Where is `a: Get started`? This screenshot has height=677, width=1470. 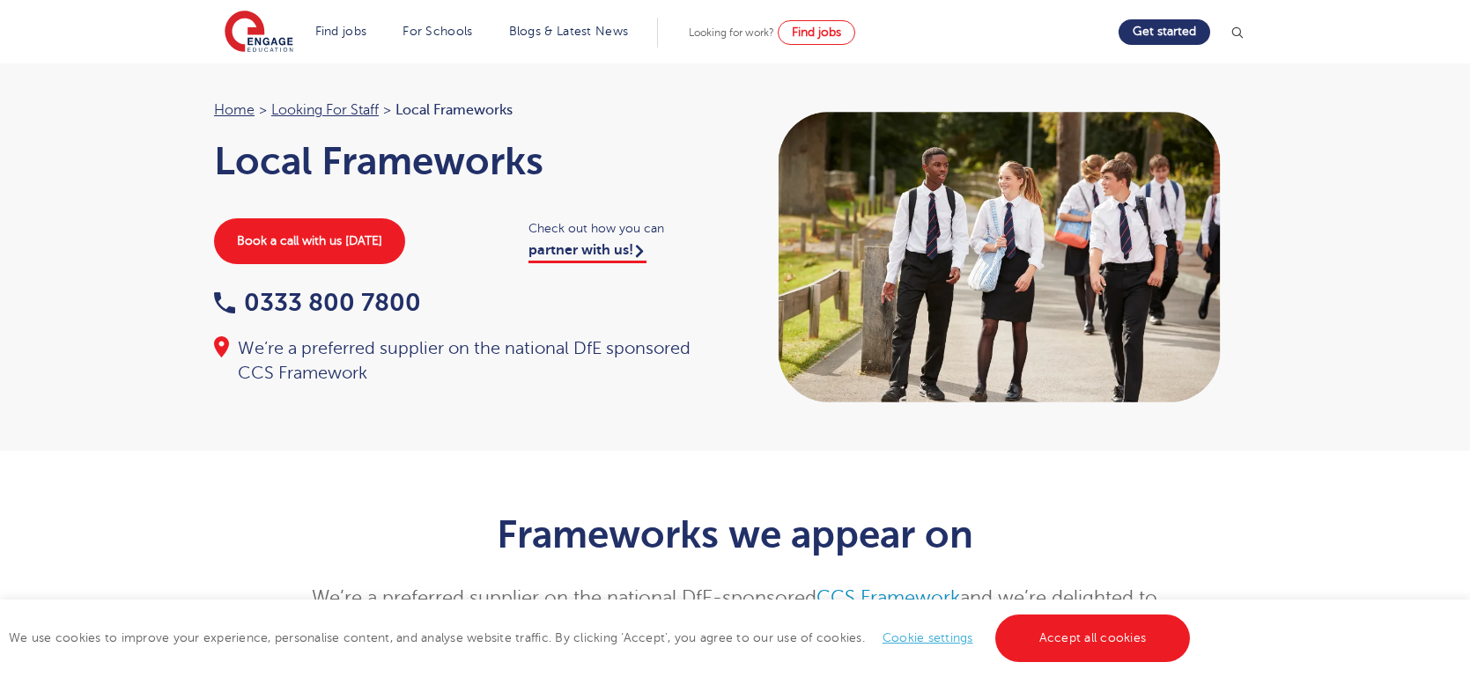
a: Get started is located at coordinates (1164, 32).